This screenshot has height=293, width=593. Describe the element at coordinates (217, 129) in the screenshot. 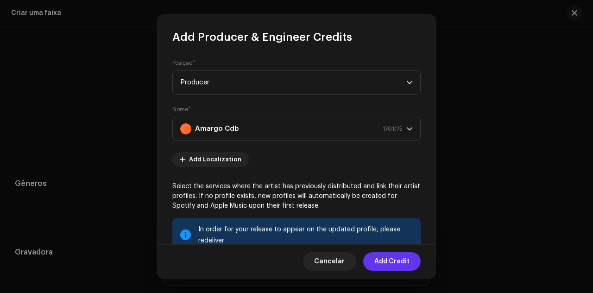

I see `strong: Amargo Cdb` at that location.